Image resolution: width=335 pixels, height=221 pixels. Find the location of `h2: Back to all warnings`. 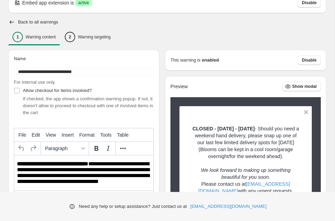

h2: Back to all warnings is located at coordinates (38, 22).